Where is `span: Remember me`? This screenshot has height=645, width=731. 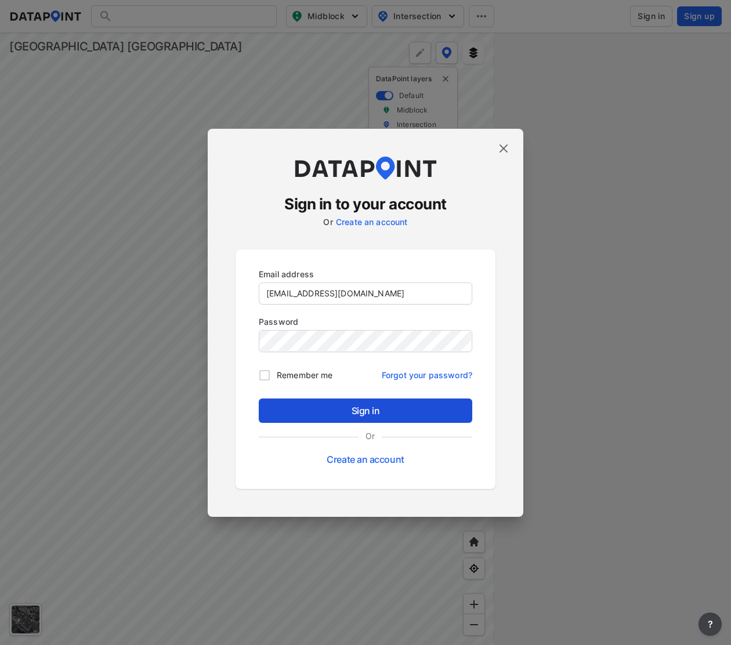
span: Remember me is located at coordinates (305, 375).